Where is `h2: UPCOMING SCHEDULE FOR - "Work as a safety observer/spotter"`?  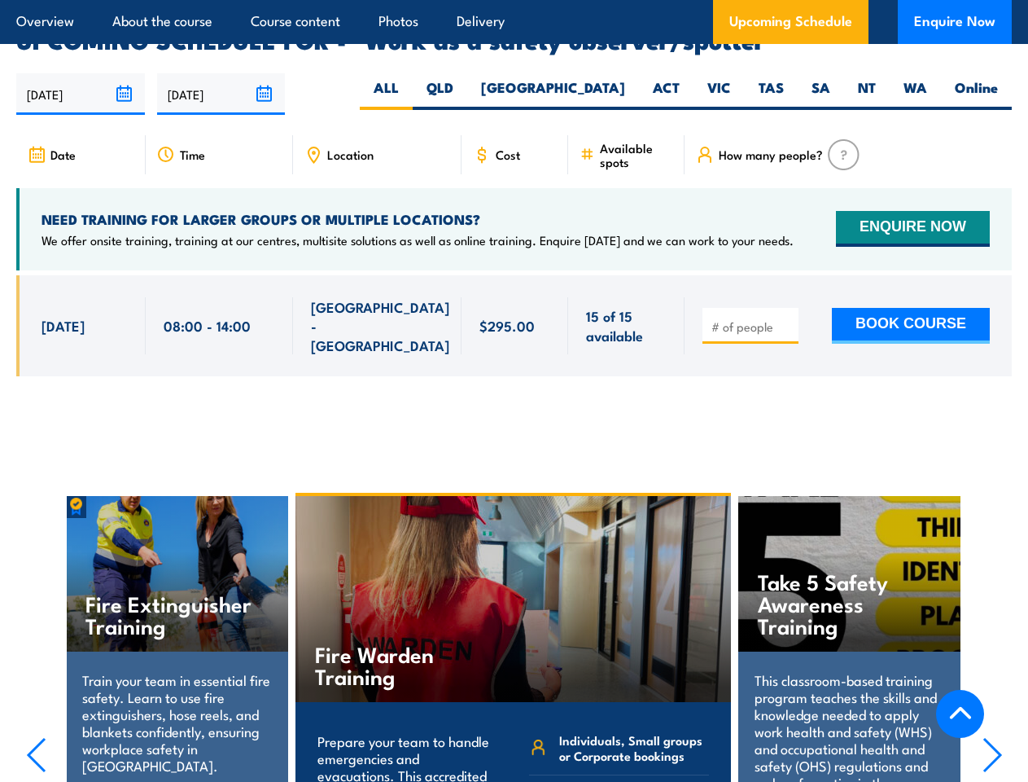 h2: UPCOMING SCHEDULE FOR - "Work as a safety observer/spotter" is located at coordinates (514, 39).